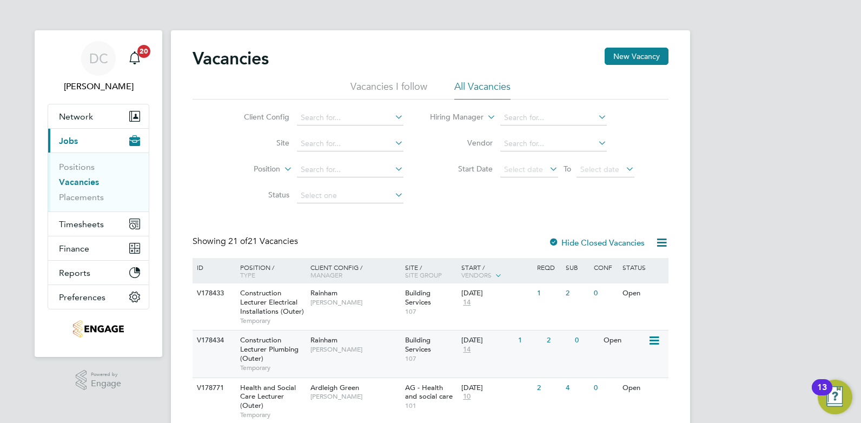  I want to click on div: ID, so click(213, 267).